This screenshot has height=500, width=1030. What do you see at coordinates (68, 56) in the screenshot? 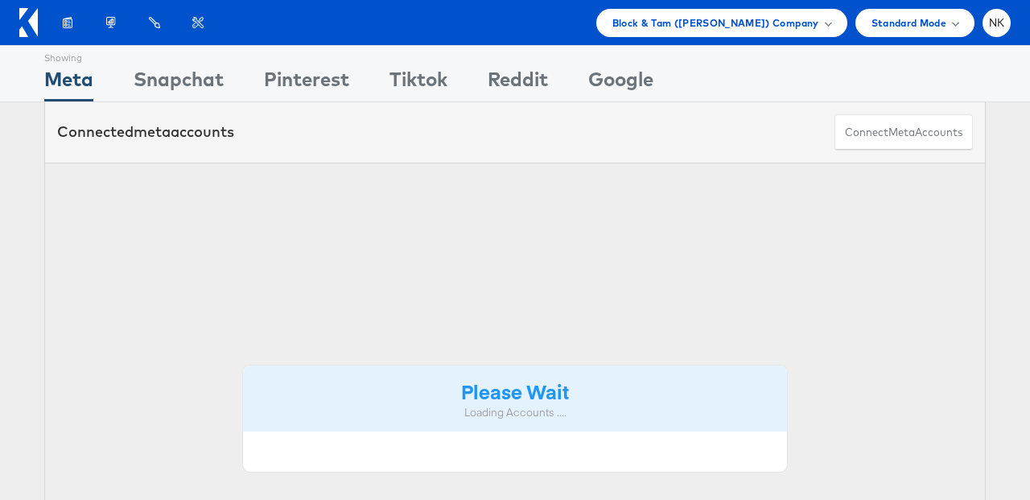
I see `div: Showing` at bounding box center [68, 56].